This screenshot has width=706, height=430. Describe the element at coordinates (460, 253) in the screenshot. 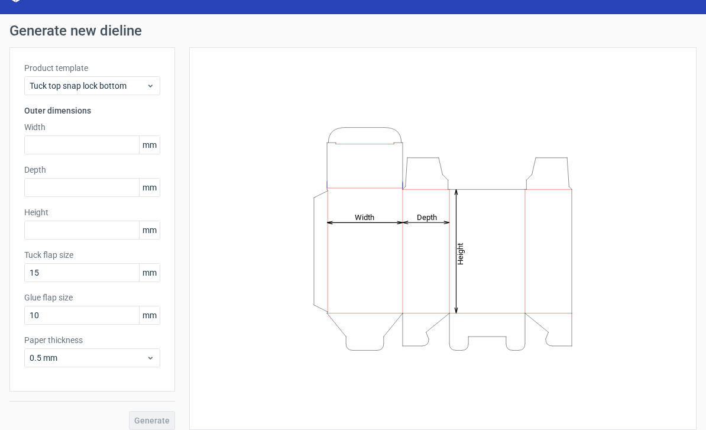

I see `tspan: Height` at that location.